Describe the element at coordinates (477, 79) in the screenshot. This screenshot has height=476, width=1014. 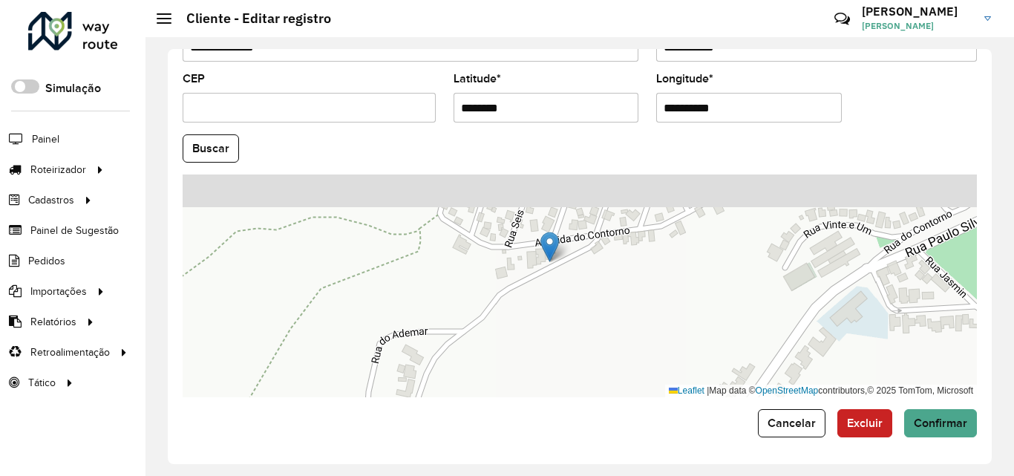
I see `label: Latitude` at that location.